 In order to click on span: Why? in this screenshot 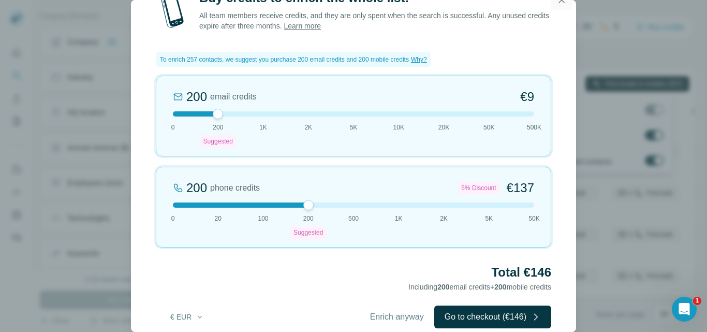, I will do `click(419, 60)`.